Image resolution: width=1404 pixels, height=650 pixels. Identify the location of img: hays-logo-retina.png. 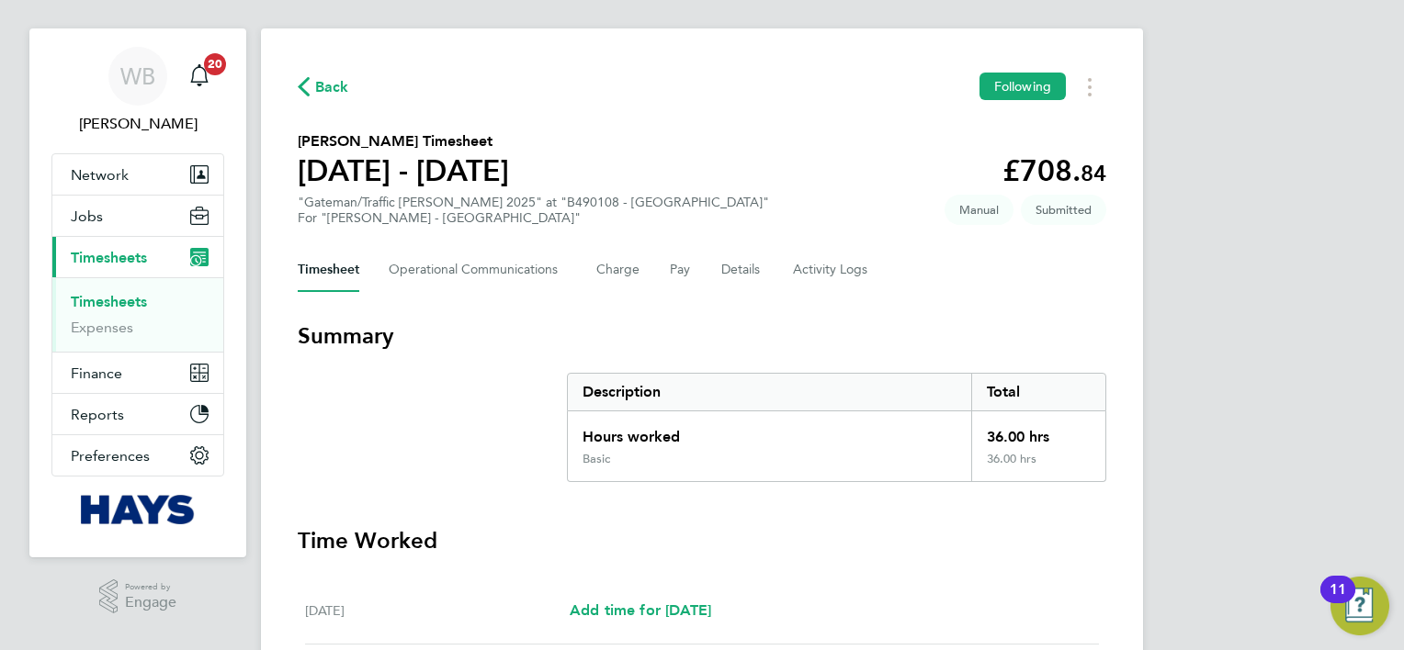
(138, 510).